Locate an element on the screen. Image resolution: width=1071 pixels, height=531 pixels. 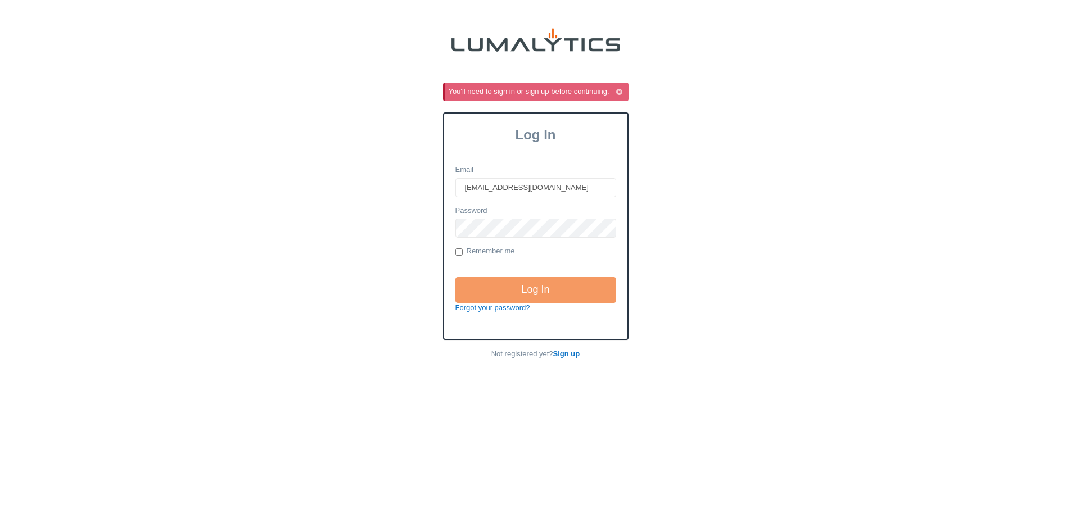
label: Password is located at coordinates (471, 211).